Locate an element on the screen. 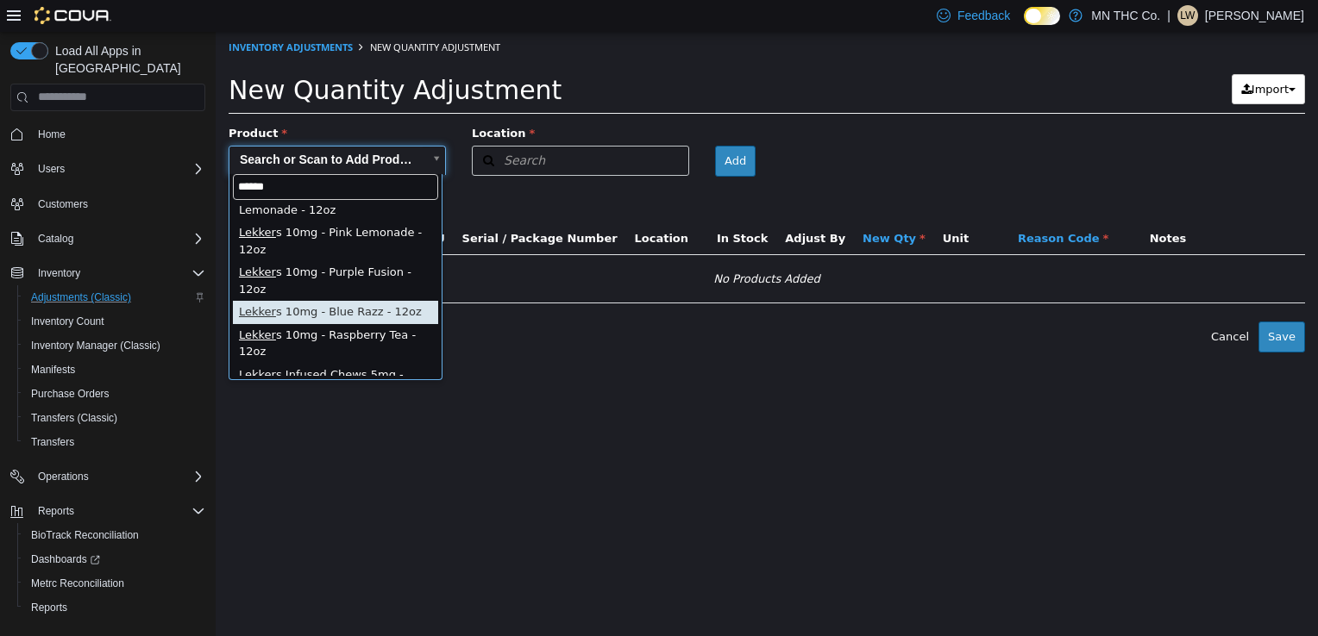 This screenshot has width=1318, height=636. span: LW is located at coordinates (1187, 16).